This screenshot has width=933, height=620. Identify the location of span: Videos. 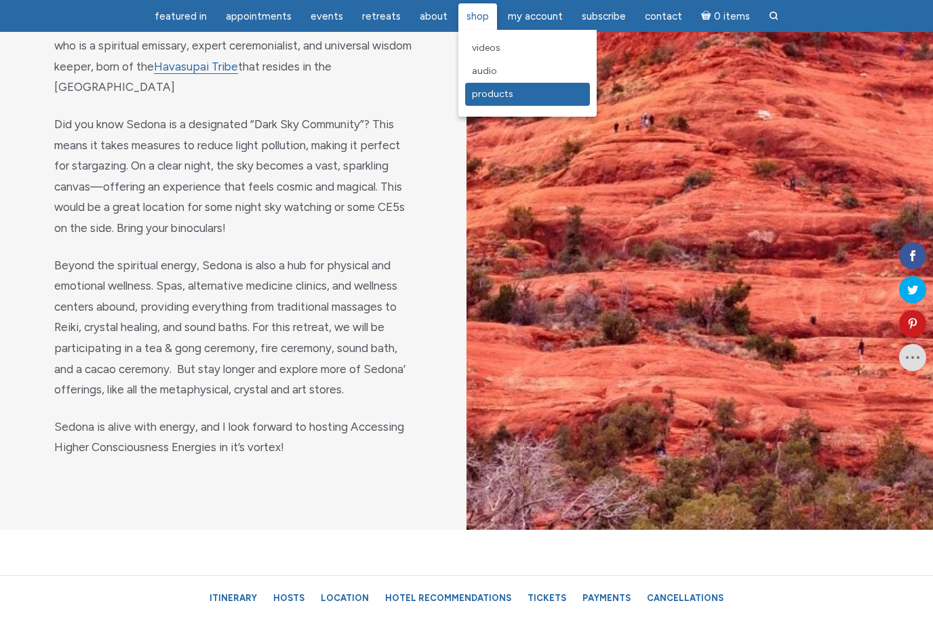
(486, 47).